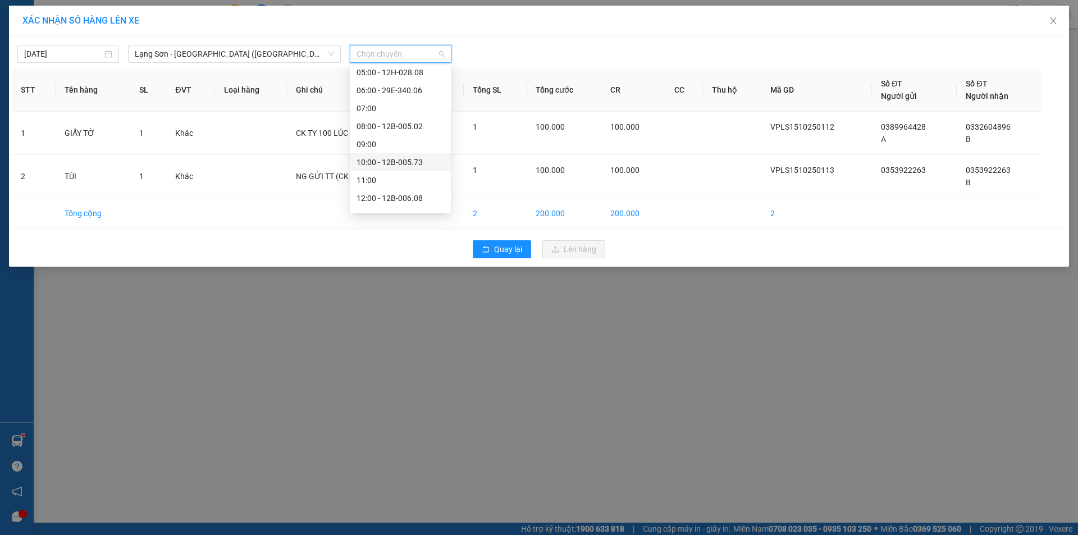 Image resolution: width=1078 pixels, height=535 pixels. Describe the element at coordinates (331, 54) in the screenshot. I see `span: down` at that location.